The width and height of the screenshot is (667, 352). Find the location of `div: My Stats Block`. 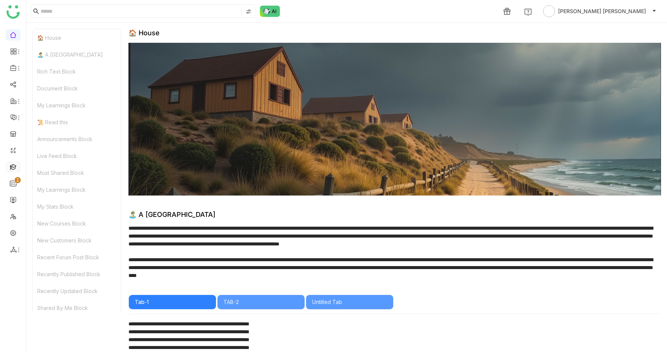

div: My Stats Block is located at coordinates (77, 207).